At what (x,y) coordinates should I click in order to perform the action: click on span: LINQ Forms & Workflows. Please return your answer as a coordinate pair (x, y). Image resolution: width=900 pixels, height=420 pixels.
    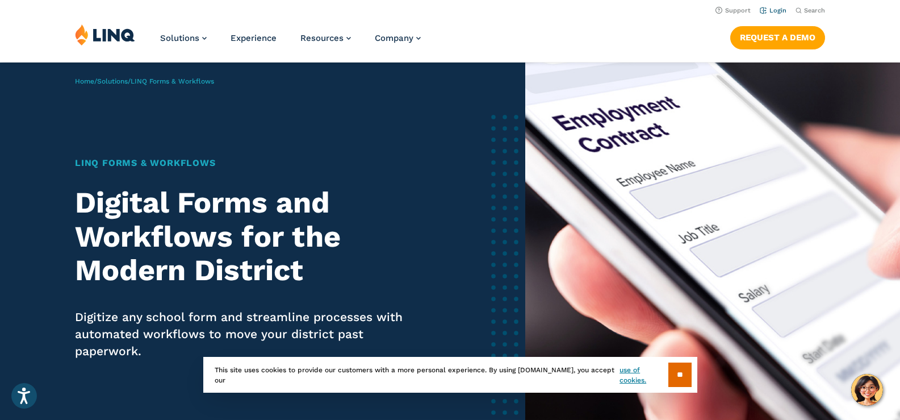
    Looking at the image, I should click on (172, 81).